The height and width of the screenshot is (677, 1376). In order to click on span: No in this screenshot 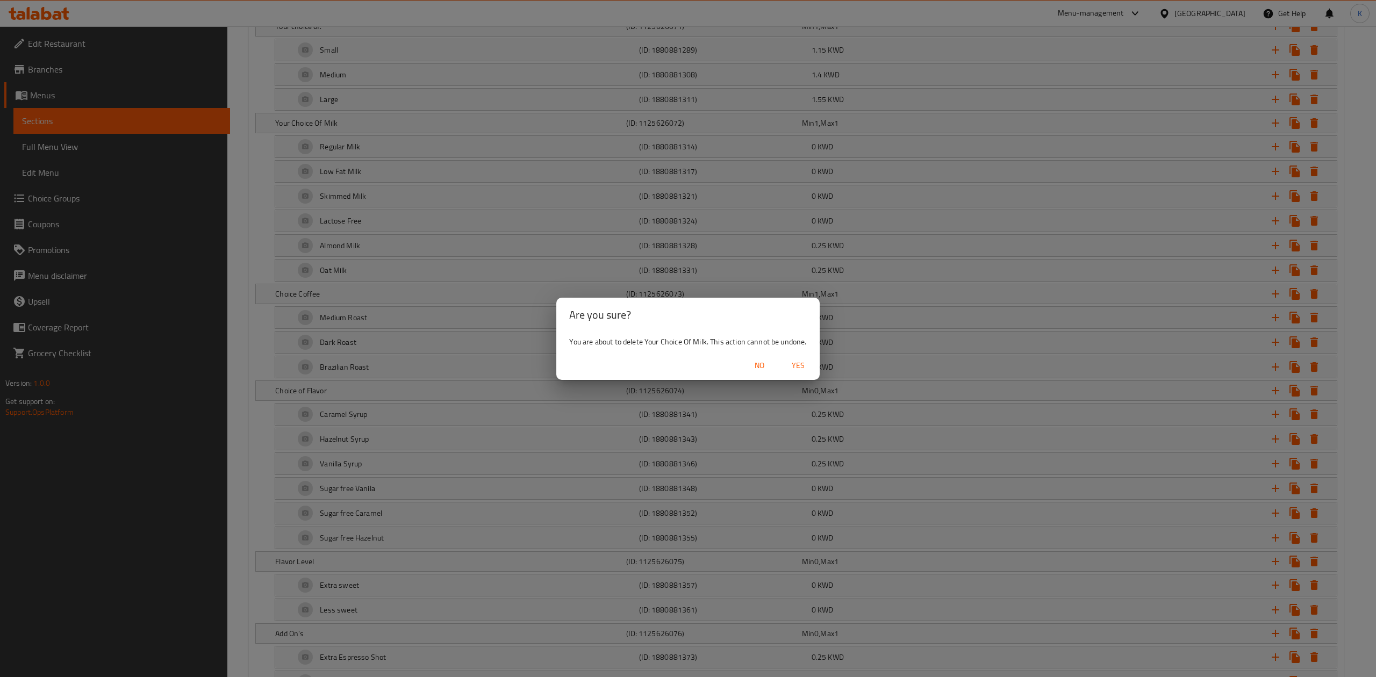, I will do `click(759, 365)`.